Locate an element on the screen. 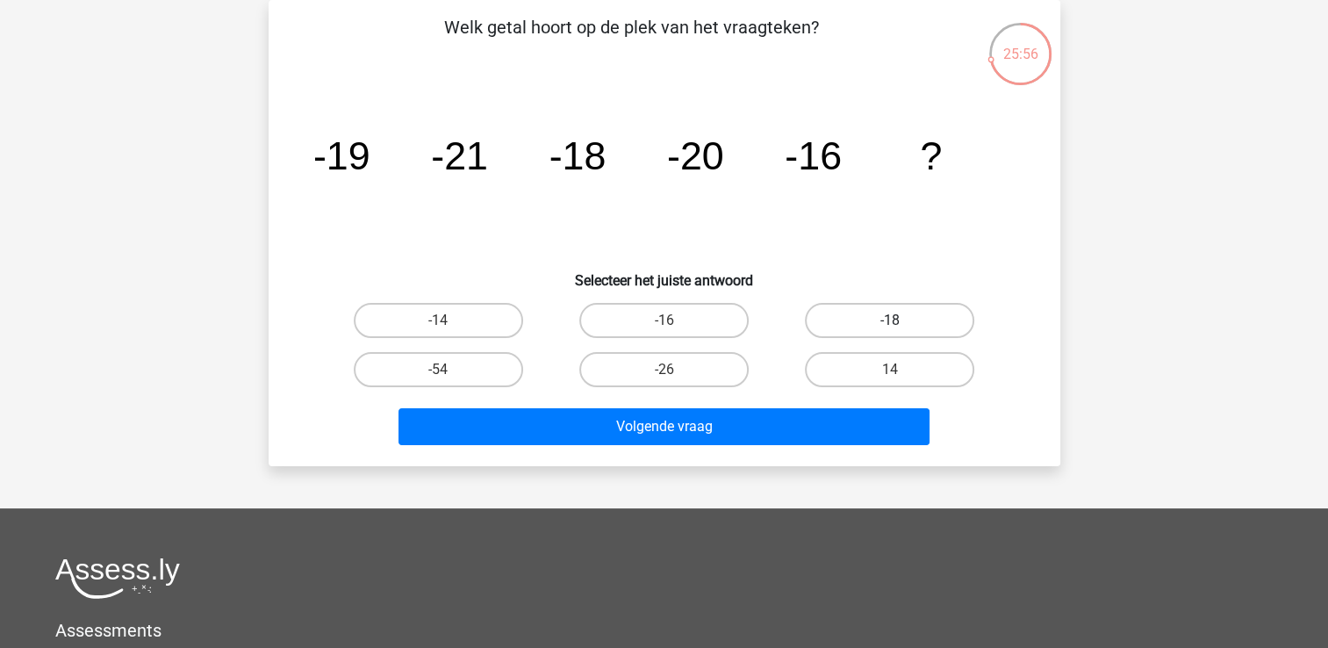  label: -18 is located at coordinates (889, 320).